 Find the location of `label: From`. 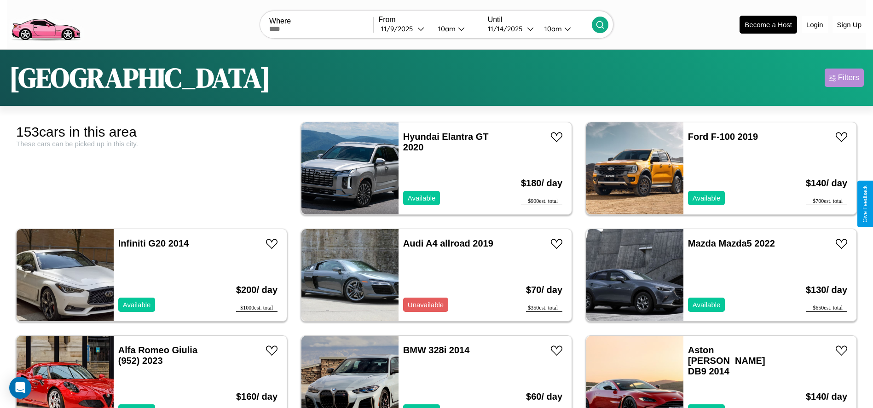

label: From is located at coordinates (430, 20).